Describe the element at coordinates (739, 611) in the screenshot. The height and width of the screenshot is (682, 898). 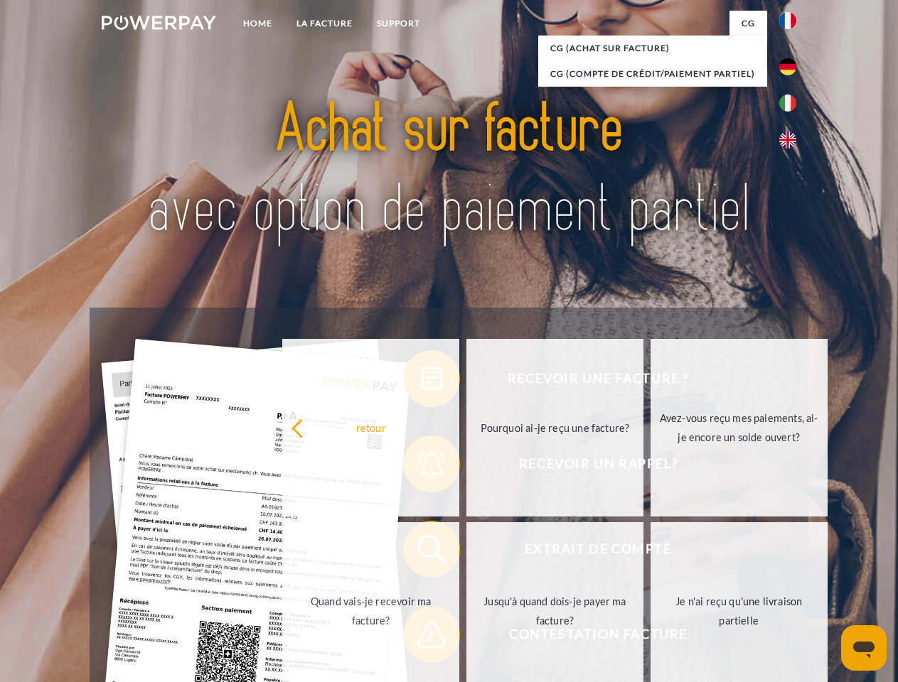
I see `div: Je n'ai reçu qu'une livraison partielle` at that location.